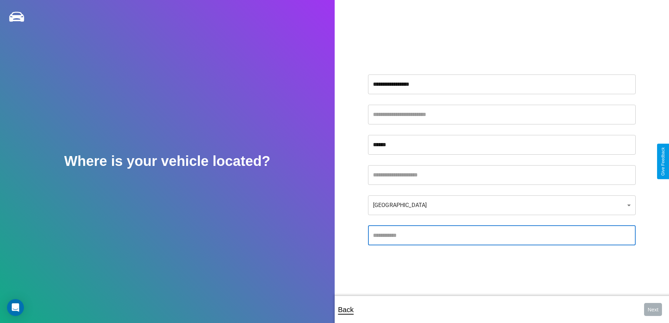 Image resolution: width=669 pixels, height=323 pixels. I want to click on div: Give Feedback, so click(663, 161).